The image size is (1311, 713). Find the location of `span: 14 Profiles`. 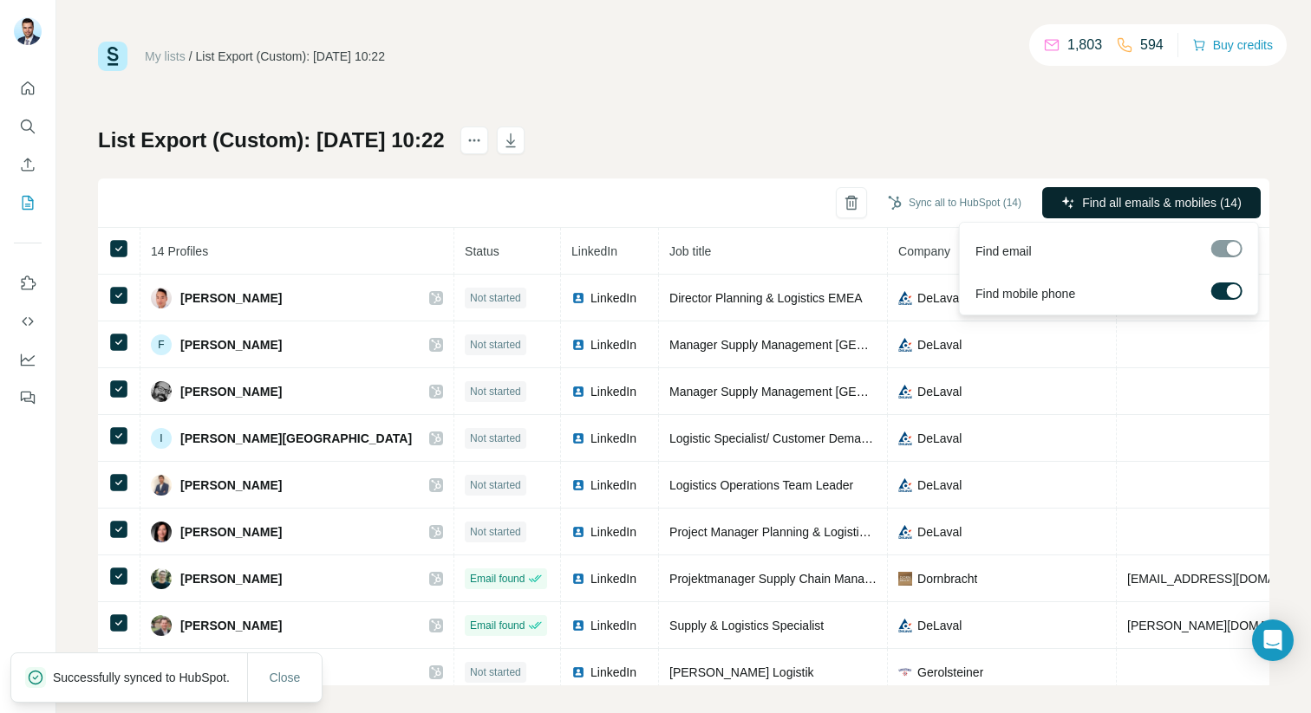

span: 14 Profiles is located at coordinates (179, 251).